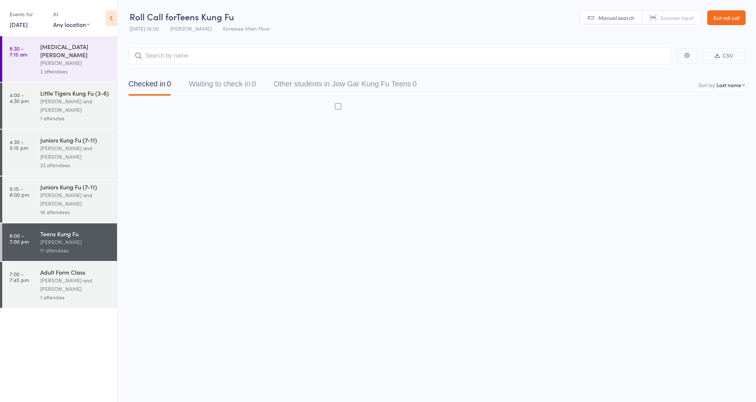  I want to click on time: 6:30 - 7:15 am, so click(18, 51).